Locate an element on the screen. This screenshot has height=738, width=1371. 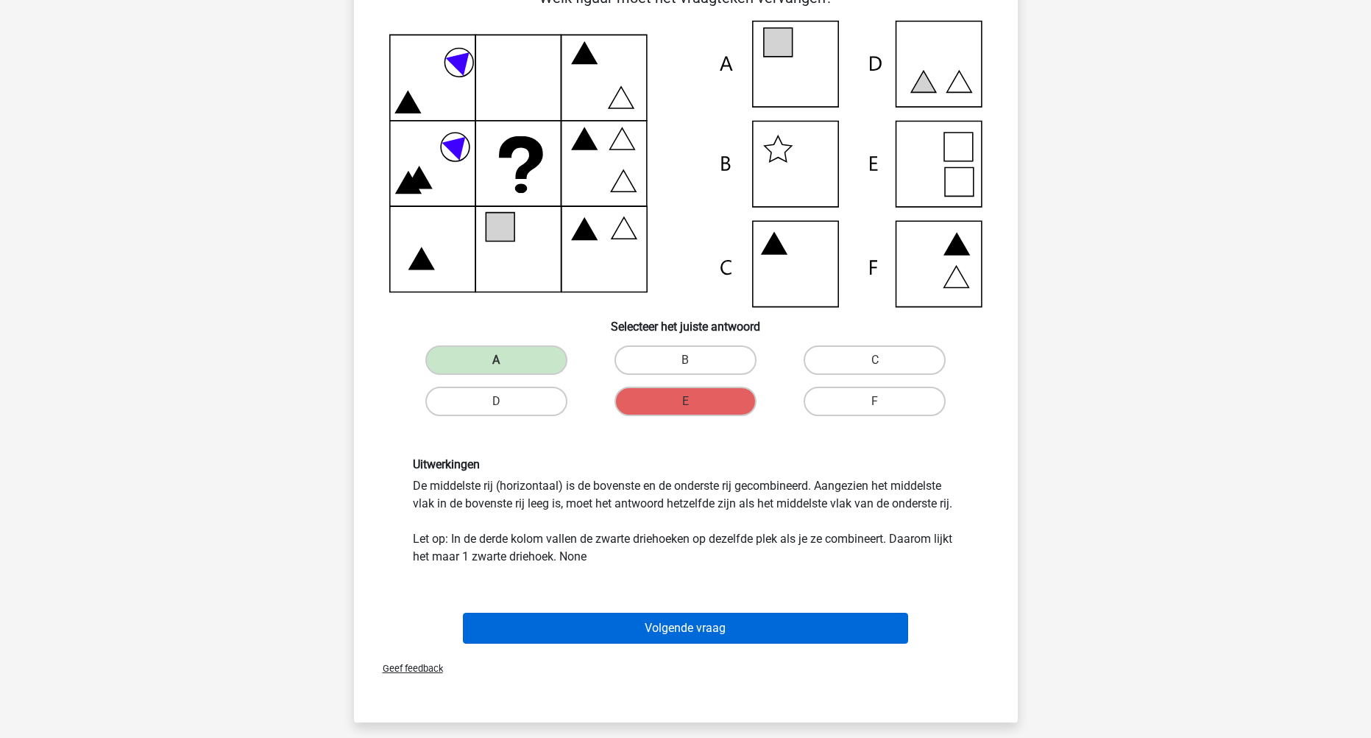
button: Volgende vraag is located at coordinates (685, 628).